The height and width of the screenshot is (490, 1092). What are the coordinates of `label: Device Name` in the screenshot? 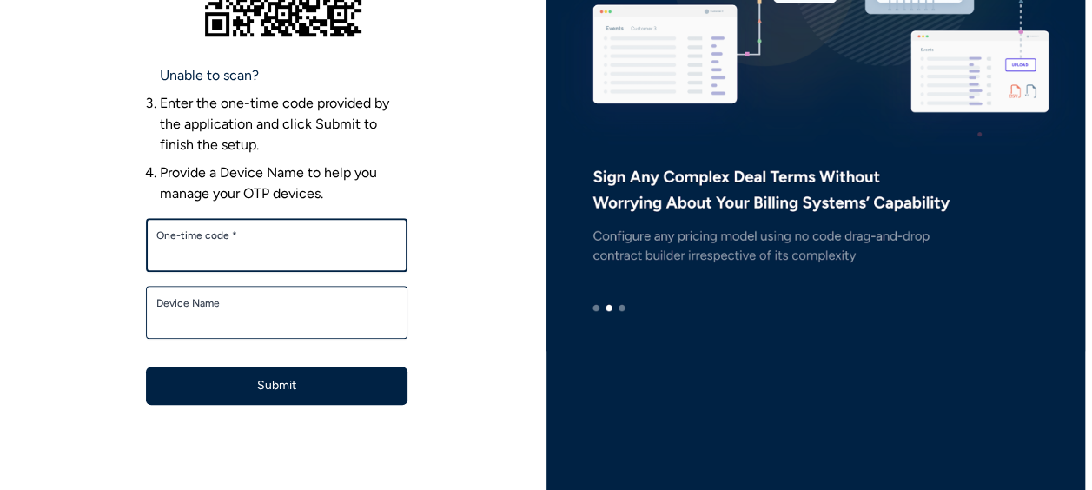 It's located at (276, 303).